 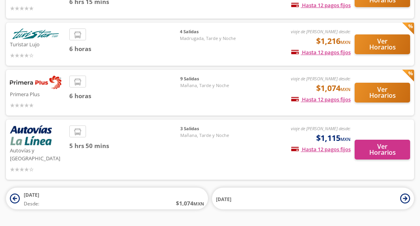 What do you see at coordinates (38, 44) in the screenshot?
I see `p: Turistar Lujo` at bounding box center [38, 44].